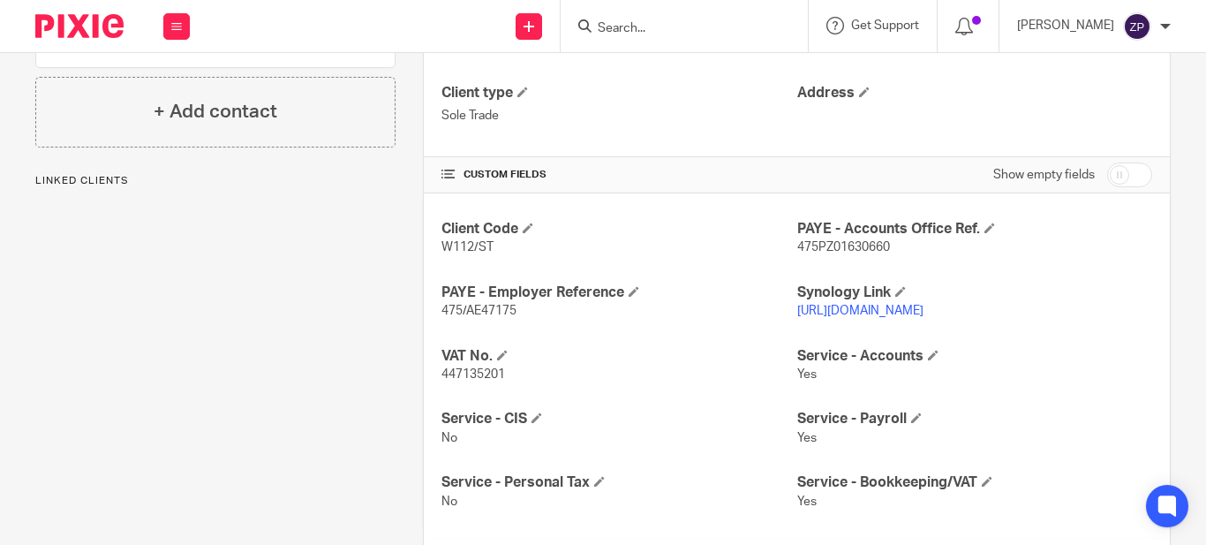  I want to click on span: 475PZ01630660, so click(843, 247).